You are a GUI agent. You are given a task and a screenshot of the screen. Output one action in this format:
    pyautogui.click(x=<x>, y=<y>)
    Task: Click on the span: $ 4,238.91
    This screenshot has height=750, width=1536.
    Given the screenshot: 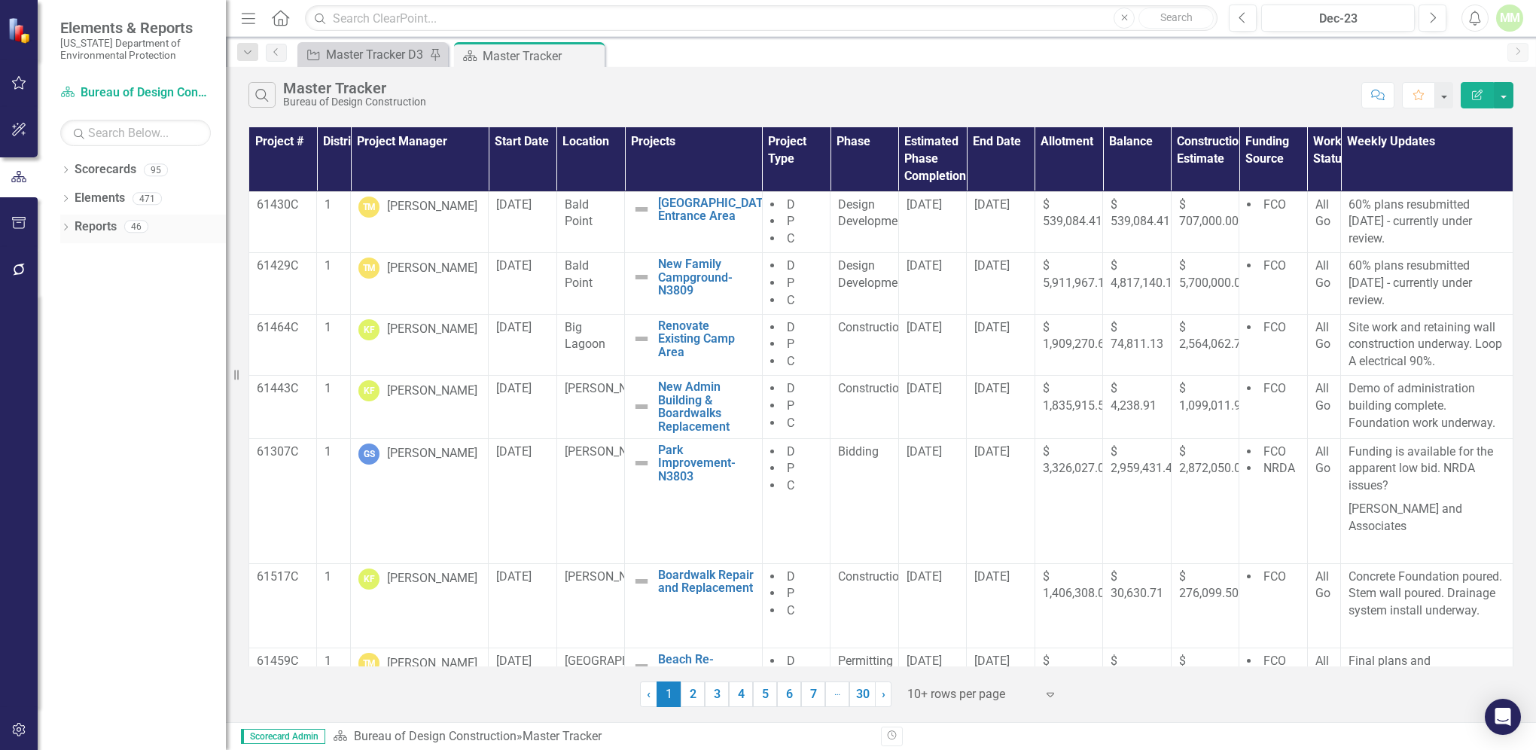 What is the action you would take?
    pyautogui.click(x=1133, y=397)
    